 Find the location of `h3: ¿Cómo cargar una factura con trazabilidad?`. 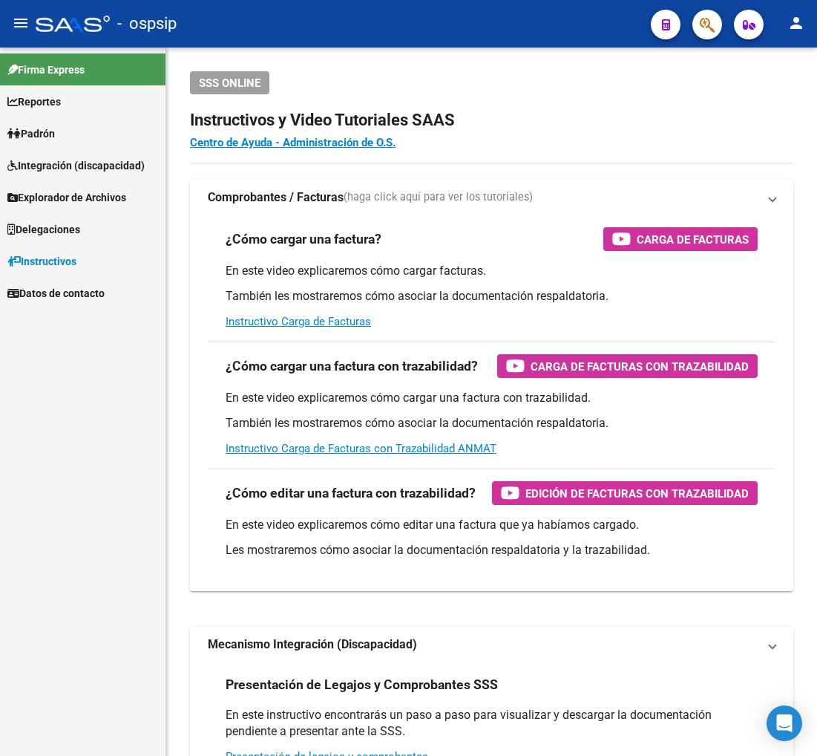

h3: ¿Cómo cargar una factura con trazabilidad? is located at coordinates (352, 366).